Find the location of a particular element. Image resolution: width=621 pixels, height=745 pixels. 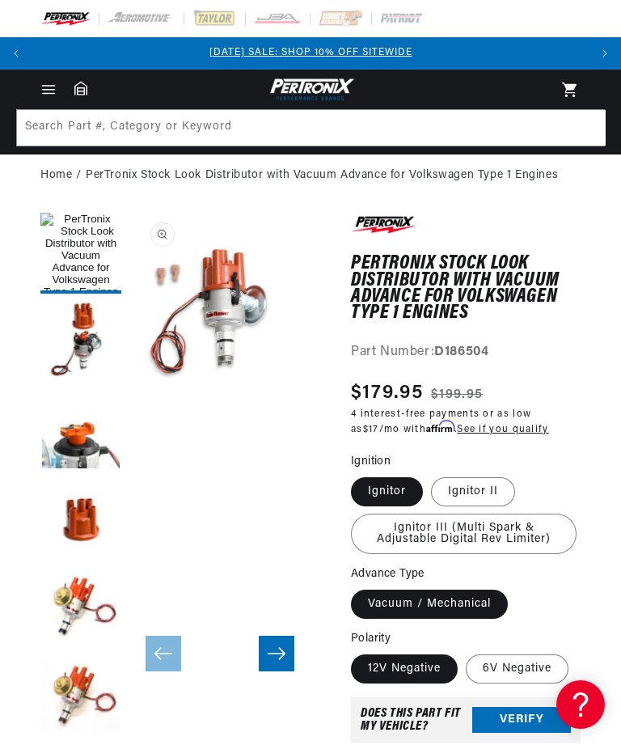

h1: PerTronix Stock Look Distributor with Vacuum Advance for Volkswagen Type 1 Engines is located at coordinates (466, 289).